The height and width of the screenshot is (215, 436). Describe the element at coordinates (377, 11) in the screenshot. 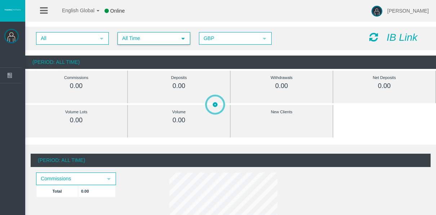

I see `img: user-image` at that location.